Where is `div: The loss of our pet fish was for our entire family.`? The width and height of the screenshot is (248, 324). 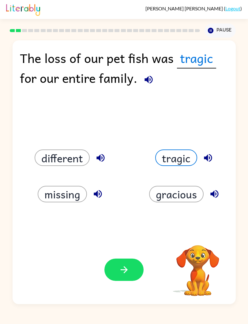
div: The loss of our pet fish was for our entire family. is located at coordinates (124, 71).